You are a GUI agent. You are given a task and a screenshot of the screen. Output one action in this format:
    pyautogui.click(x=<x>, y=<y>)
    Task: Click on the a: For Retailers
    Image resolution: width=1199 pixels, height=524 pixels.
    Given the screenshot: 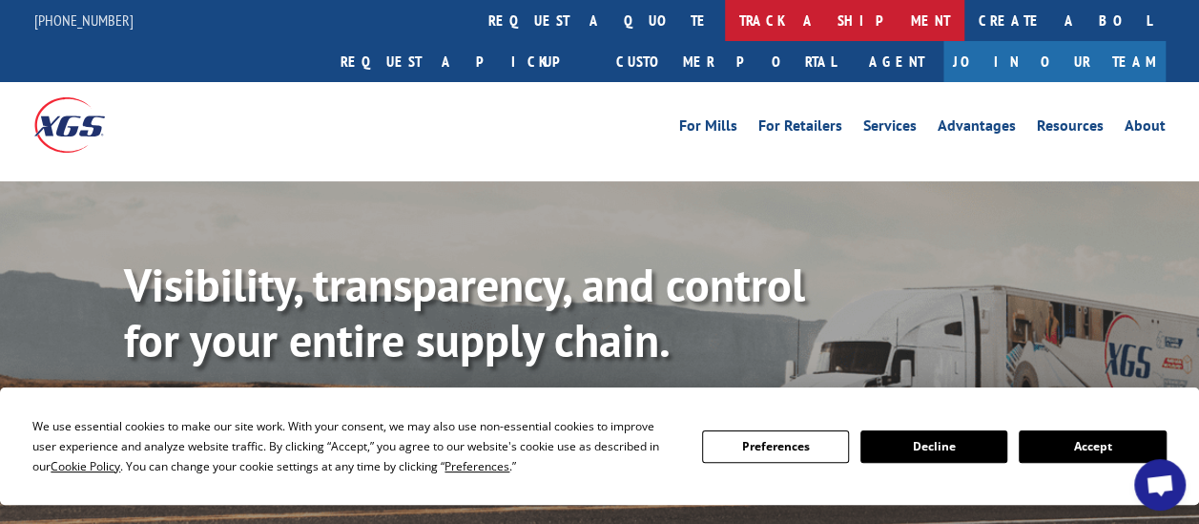 What is the action you would take?
    pyautogui.click(x=801, y=129)
    